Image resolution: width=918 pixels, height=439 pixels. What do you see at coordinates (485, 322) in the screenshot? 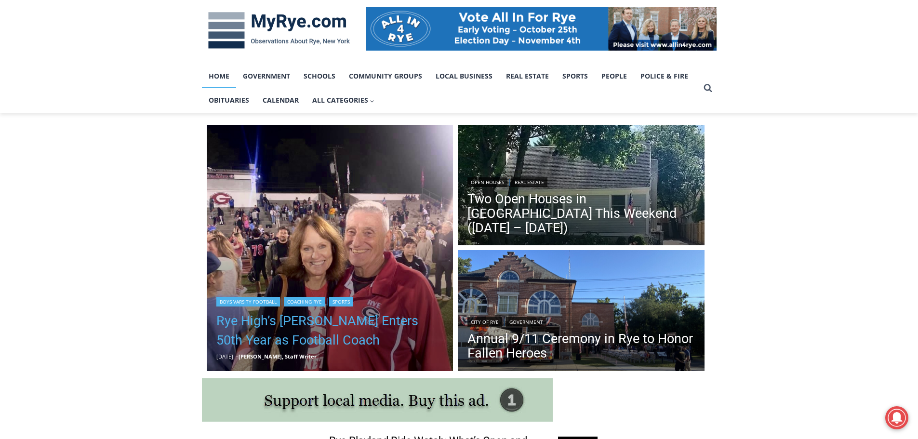
I see `a: City of Rye` at bounding box center [485, 322].